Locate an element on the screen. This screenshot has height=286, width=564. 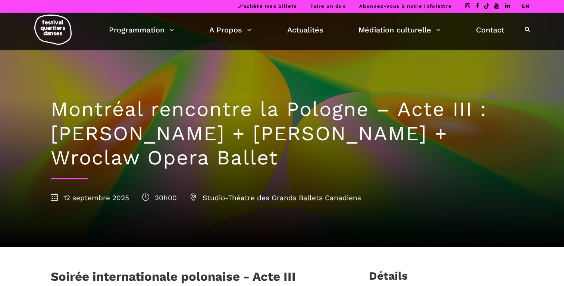
span: 12 septembre 2025 is located at coordinates (90, 198).